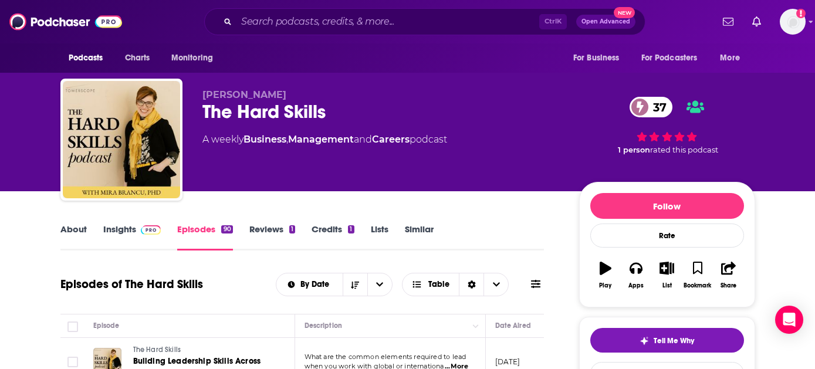  Describe the element at coordinates (644, 341) in the screenshot. I see `img: tell me why sparkle` at that location.